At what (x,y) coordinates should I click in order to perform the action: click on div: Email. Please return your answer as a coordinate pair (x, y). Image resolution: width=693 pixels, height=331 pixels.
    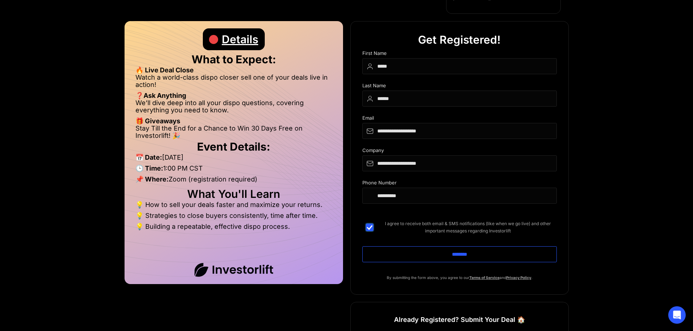
    Looking at the image, I should click on (460, 119).